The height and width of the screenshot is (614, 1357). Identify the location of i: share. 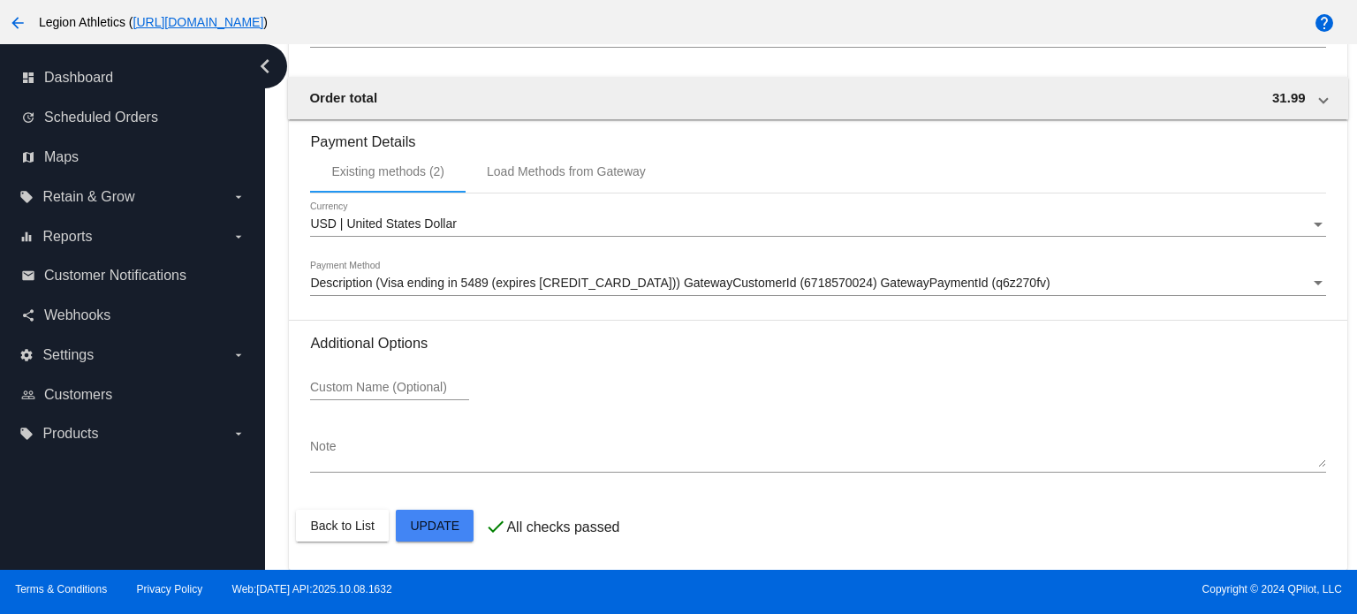
(28, 315).